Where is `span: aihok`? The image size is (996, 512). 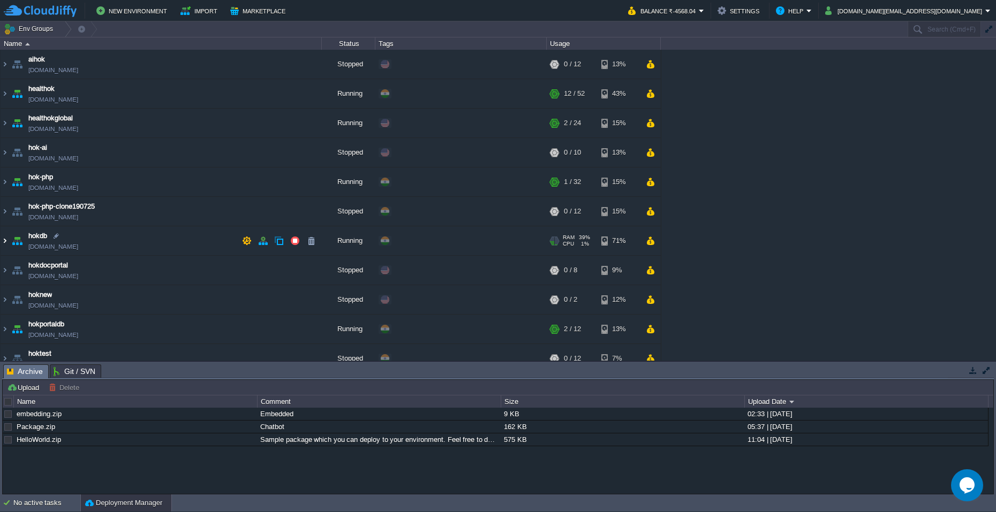 span: aihok is located at coordinates (36, 59).